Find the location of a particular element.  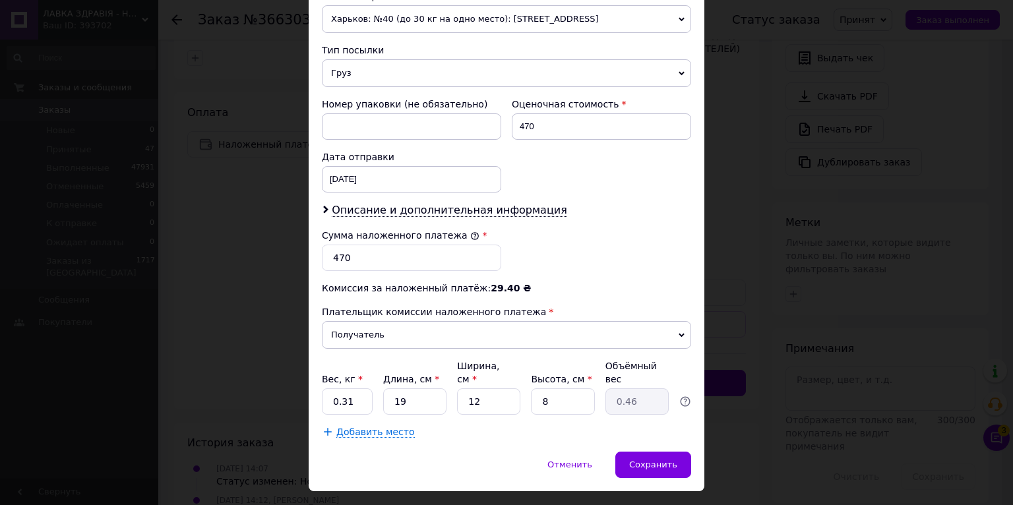

span: 29.40 ₴ is located at coordinates (511, 288).